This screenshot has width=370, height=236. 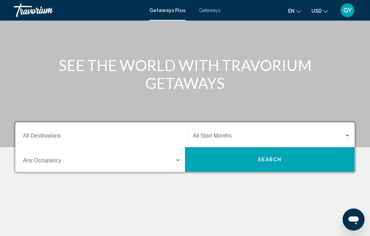 What do you see at coordinates (295, 11) in the screenshot?
I see `button: Change language` at bounding box center [295, 11].